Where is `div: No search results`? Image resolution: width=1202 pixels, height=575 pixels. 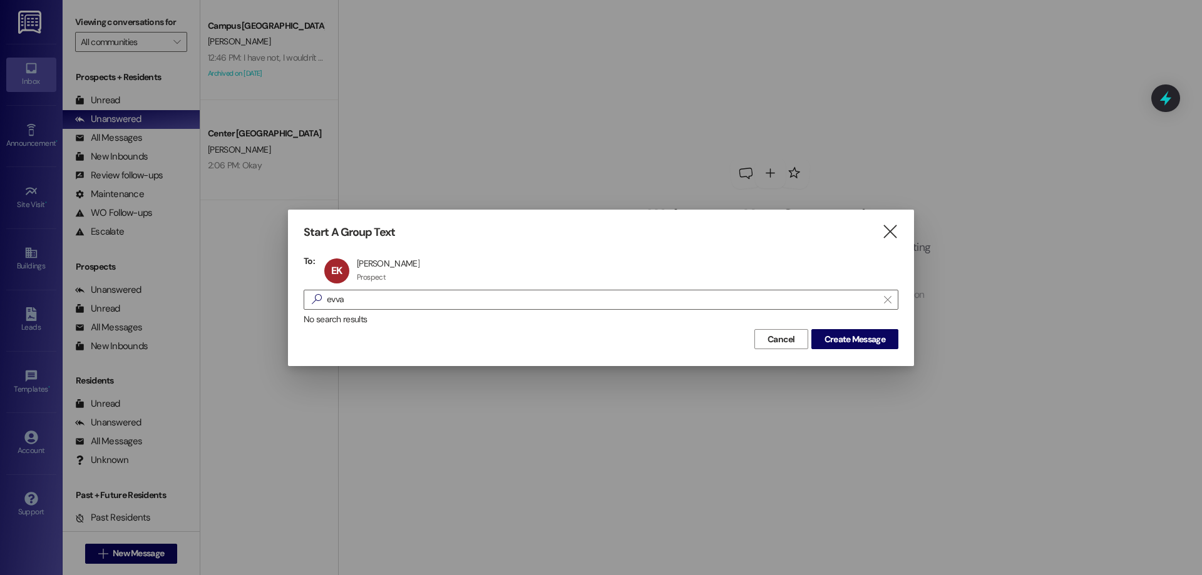
div: No search results is located at coordinates (601, 319).